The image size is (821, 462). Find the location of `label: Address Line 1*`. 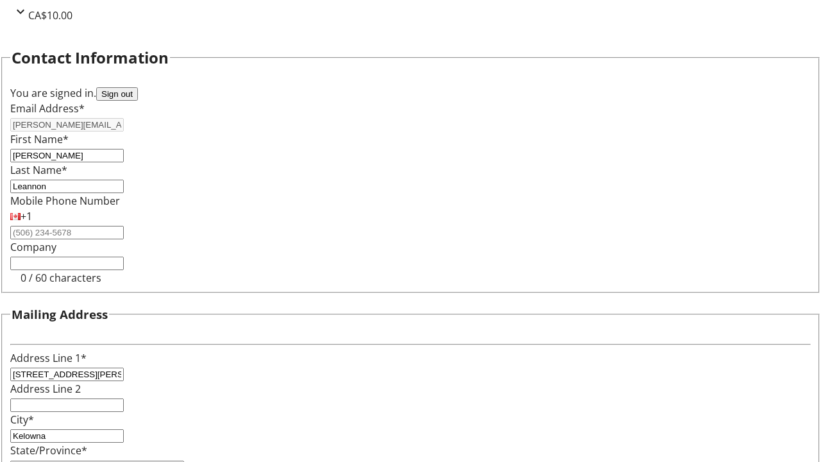

label: Address Line 1* is located at coordinates (48, 358).